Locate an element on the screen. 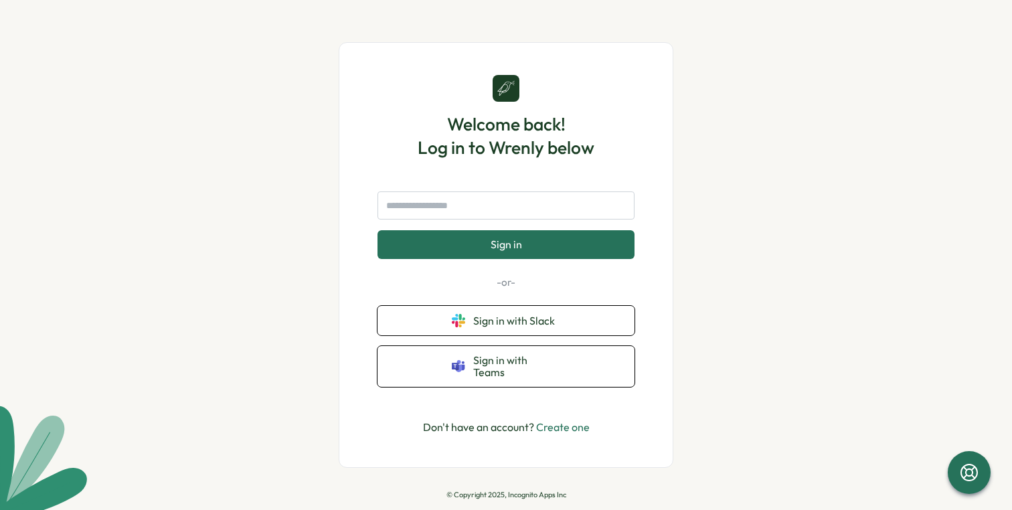 This screenshot has height=510, width=1012. span: Sign in with Teams is located at coordinates (517, 366).